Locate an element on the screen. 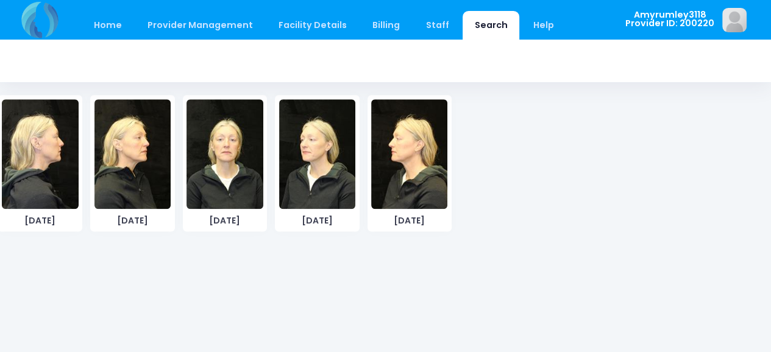 Image resolution: width=771 pixels, height=352 pixels. a: Search is located at coordinates (491, 25).